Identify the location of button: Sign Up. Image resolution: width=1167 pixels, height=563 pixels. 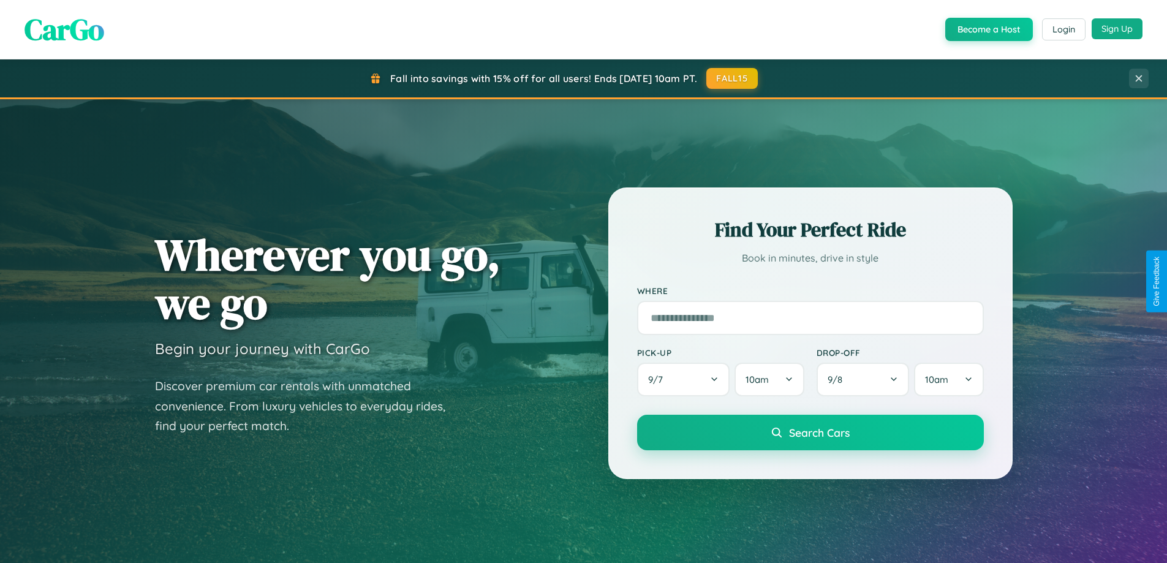
(1117, 29).